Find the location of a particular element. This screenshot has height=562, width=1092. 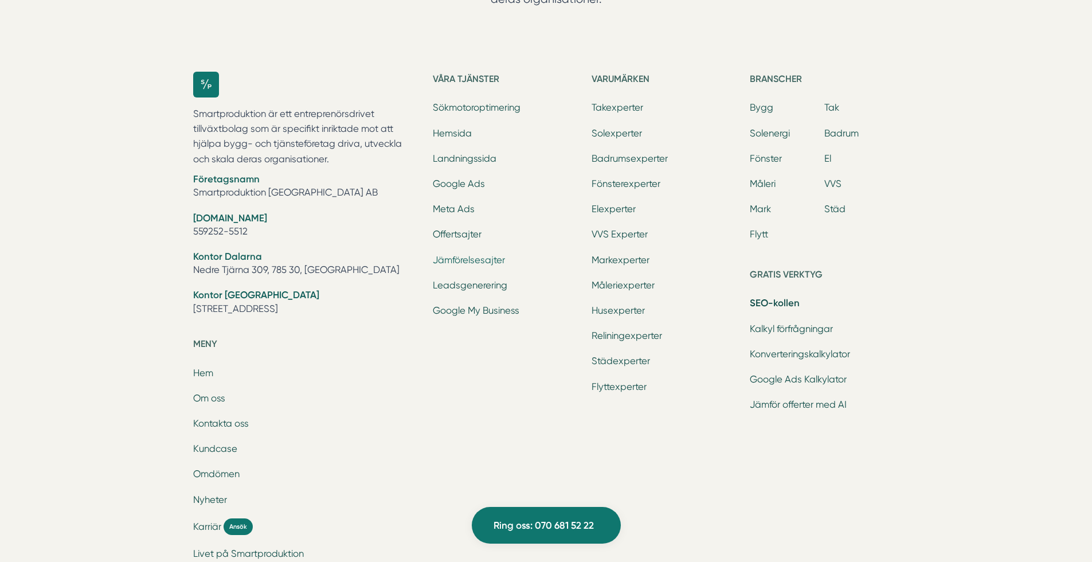

a: Bygg is located at coordinates (761, 107).